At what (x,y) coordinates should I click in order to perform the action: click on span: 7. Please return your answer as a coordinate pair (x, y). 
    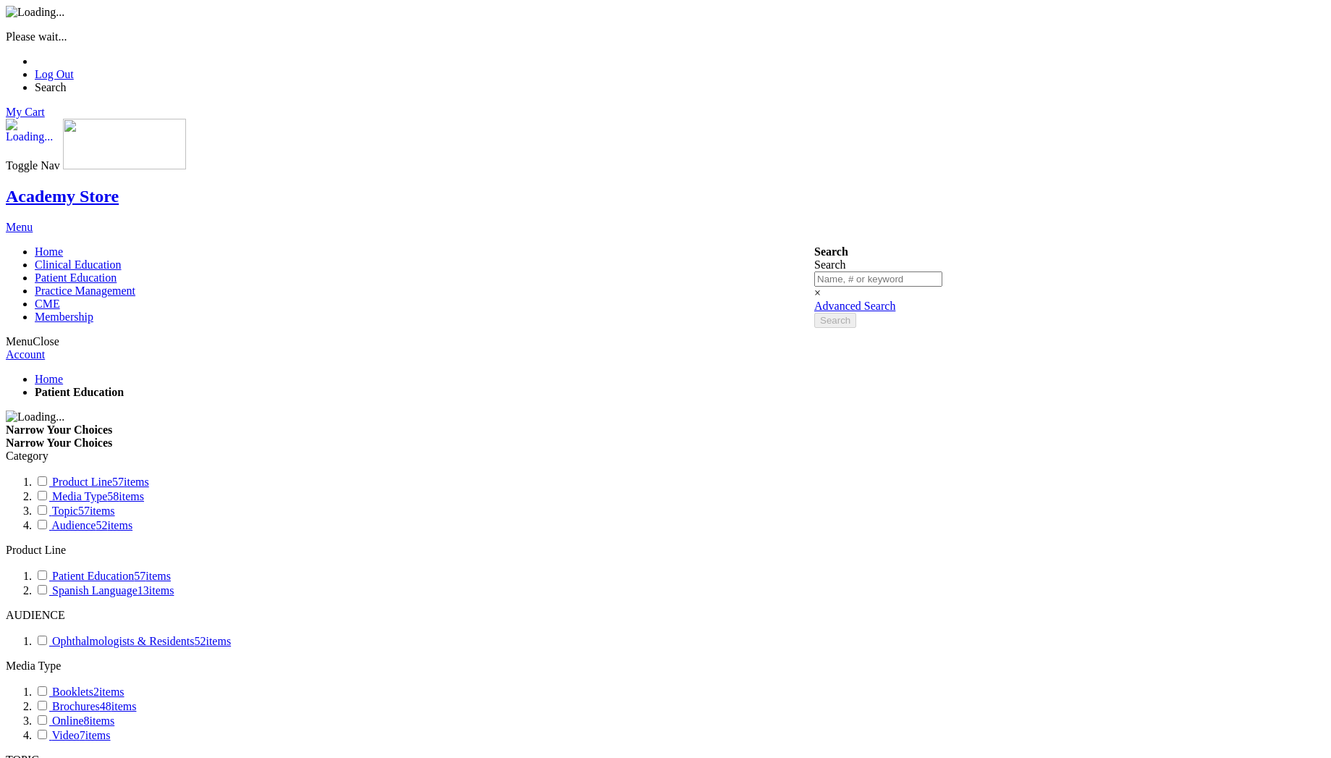
    Looking at the image, I should click on (95, 735).